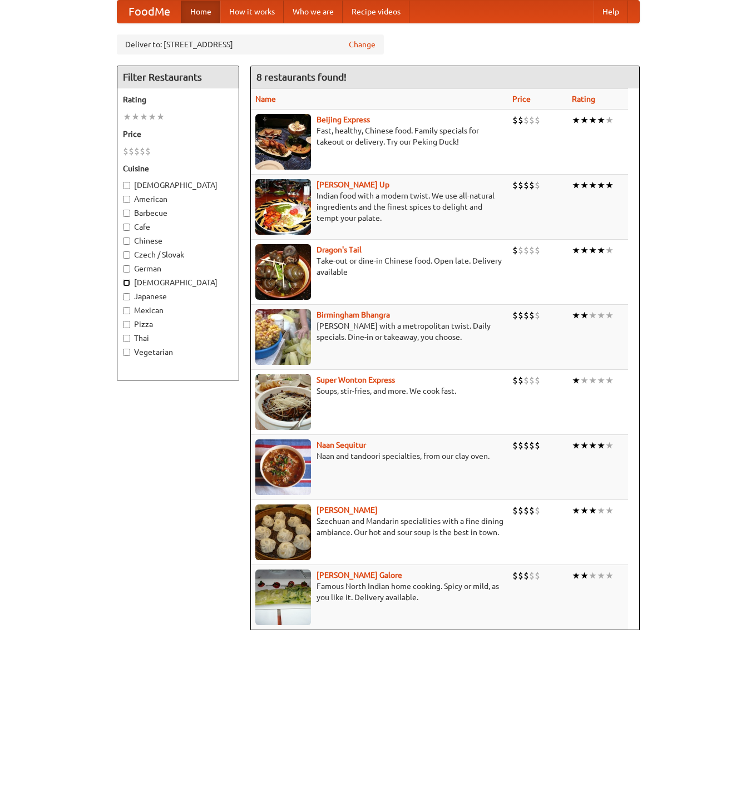  I want to click on a: Change, so click(362, 44).